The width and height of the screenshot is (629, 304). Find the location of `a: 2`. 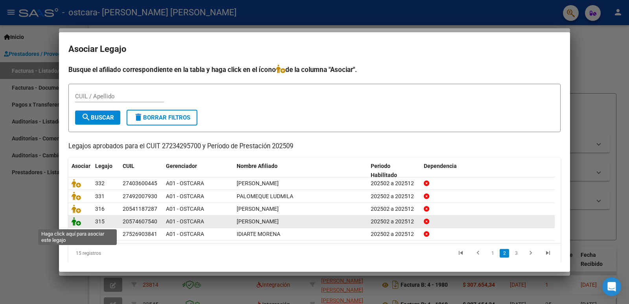

a: 2 is located at coordinates (505, 253).